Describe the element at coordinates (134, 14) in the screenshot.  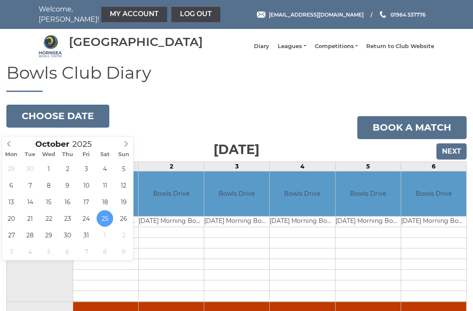
I see `a: My Account` at that location.